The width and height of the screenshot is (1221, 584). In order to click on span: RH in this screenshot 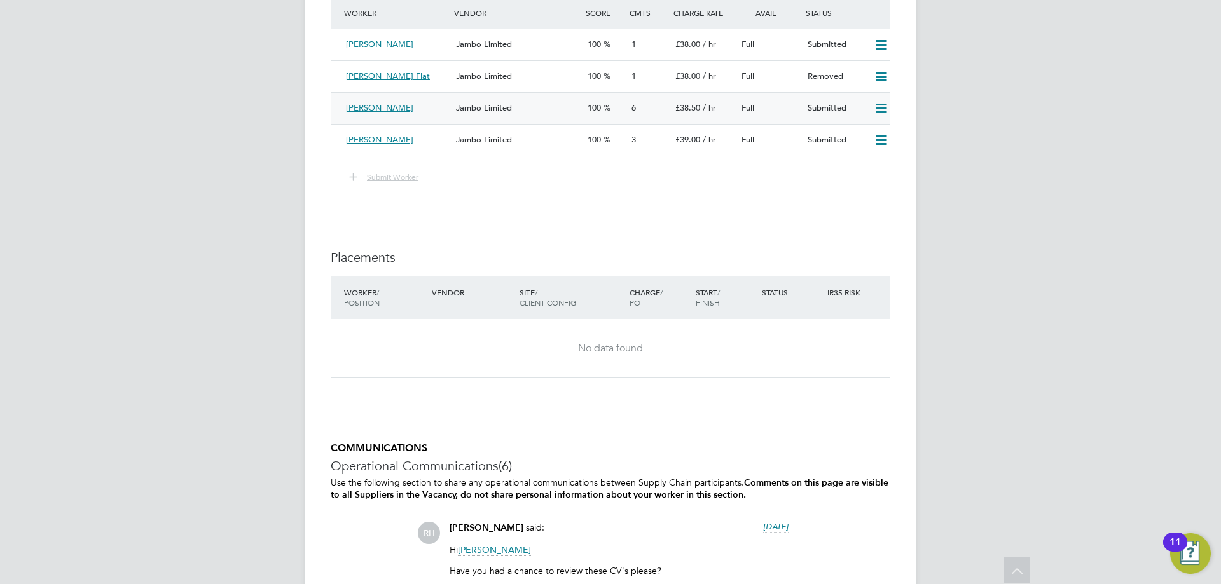, I will do `click(429, 533)`.